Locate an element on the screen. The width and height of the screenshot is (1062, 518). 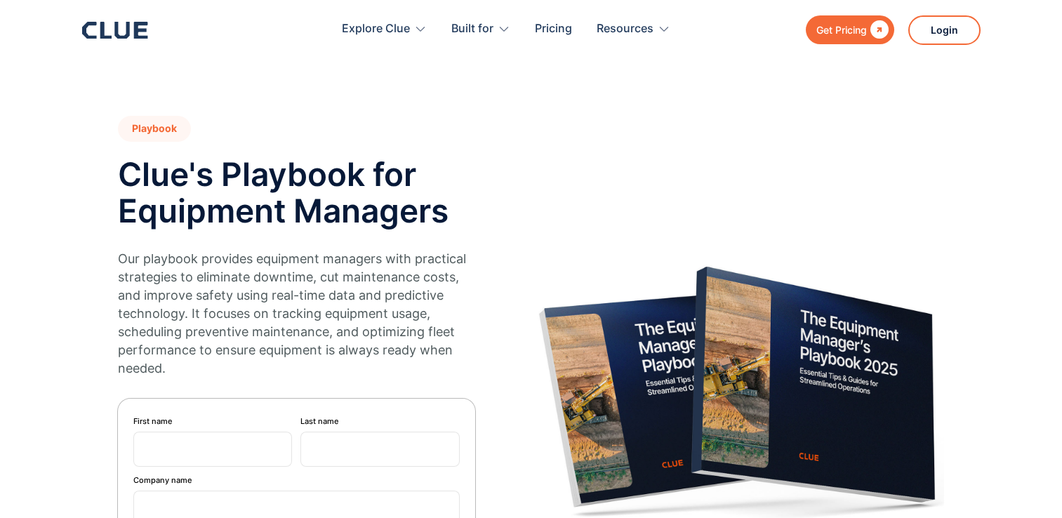
p: Our playbook provides equipment managers with practical strategies to eliminate downtime, cut mai... is located at coordinates (296, 314).